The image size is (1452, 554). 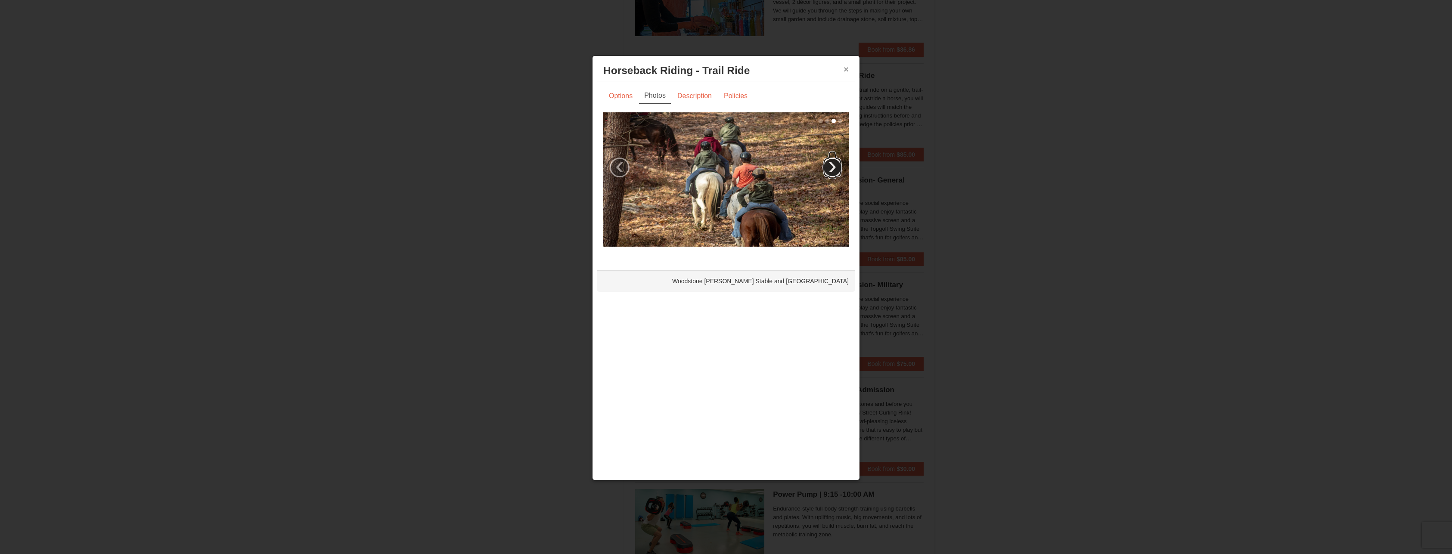 What do you see at coordinates (655, 96) in the screenshot?
I see `a: Photos` at bounding box center [655, 96].